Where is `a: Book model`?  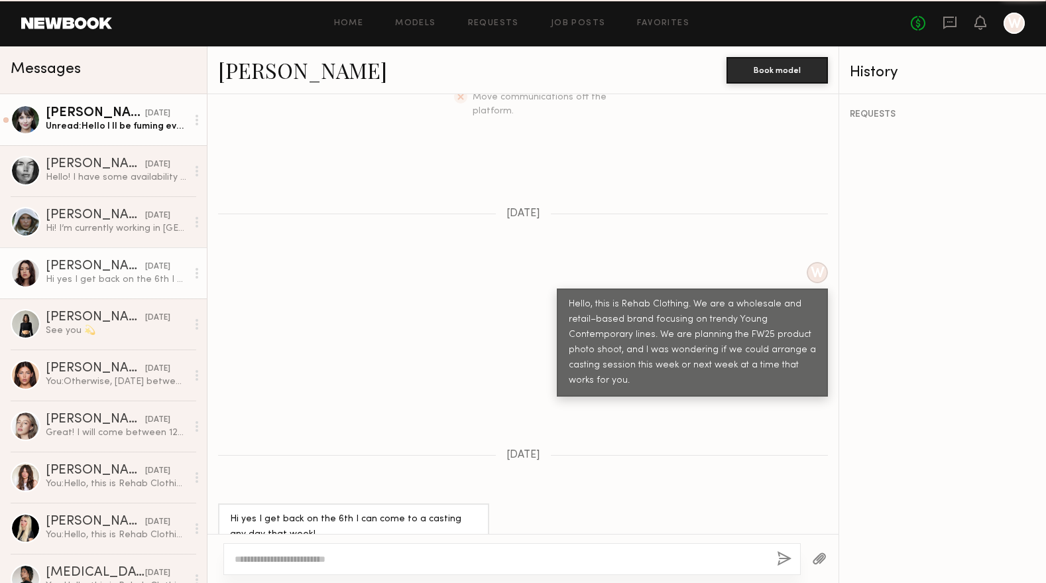 a: Book model is located at coordinates (777, 69).